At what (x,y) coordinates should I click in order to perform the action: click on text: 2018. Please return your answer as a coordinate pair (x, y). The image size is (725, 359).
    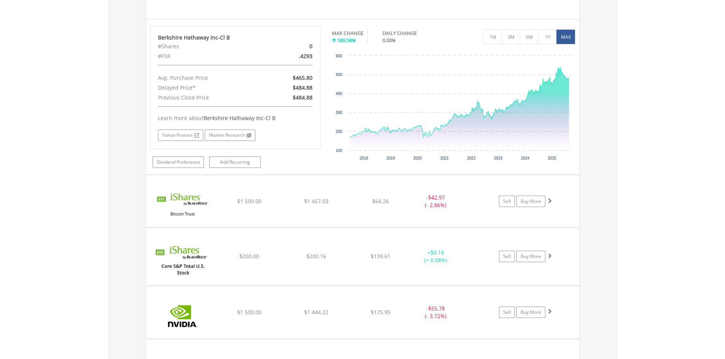
    Looking at the image, I should click on (364, 158).